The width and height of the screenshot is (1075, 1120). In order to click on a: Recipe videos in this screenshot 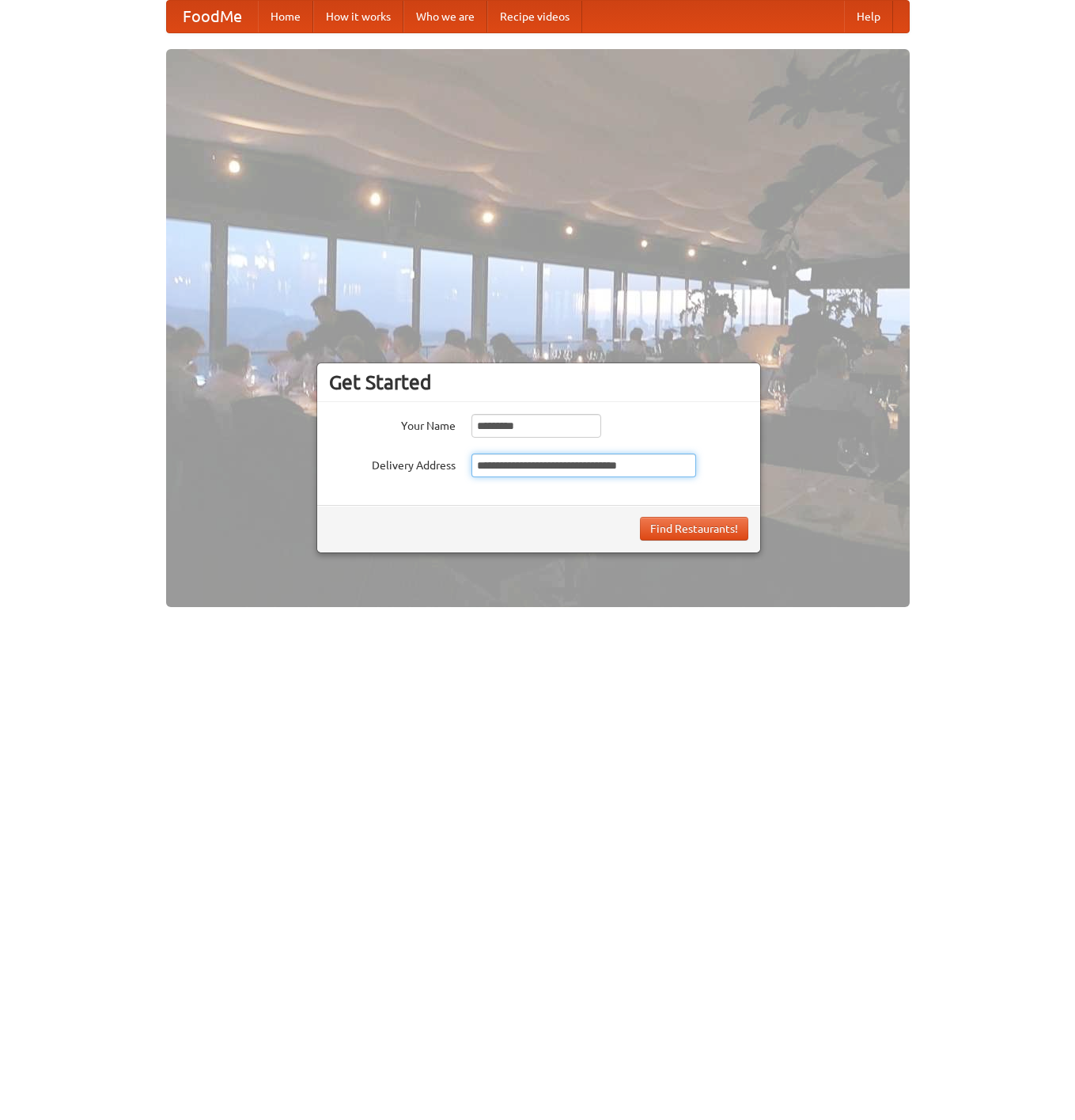, I will do `click(535, 17)`.